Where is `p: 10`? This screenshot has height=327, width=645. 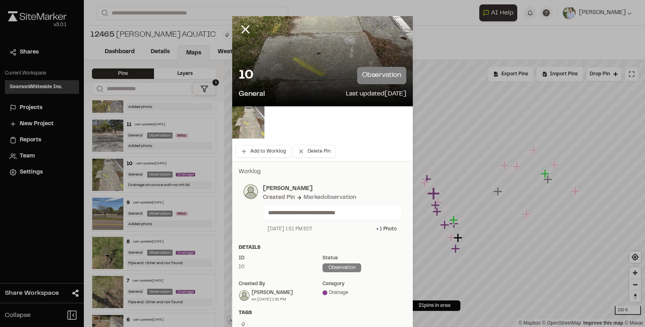
p: 10 is located at coordinates (246, 76).